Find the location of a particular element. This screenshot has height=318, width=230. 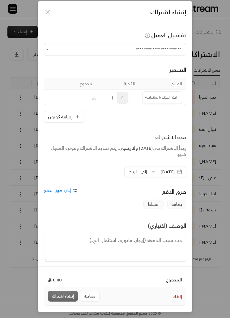

span: طرق الدفع is located at coordinates (174, 191).